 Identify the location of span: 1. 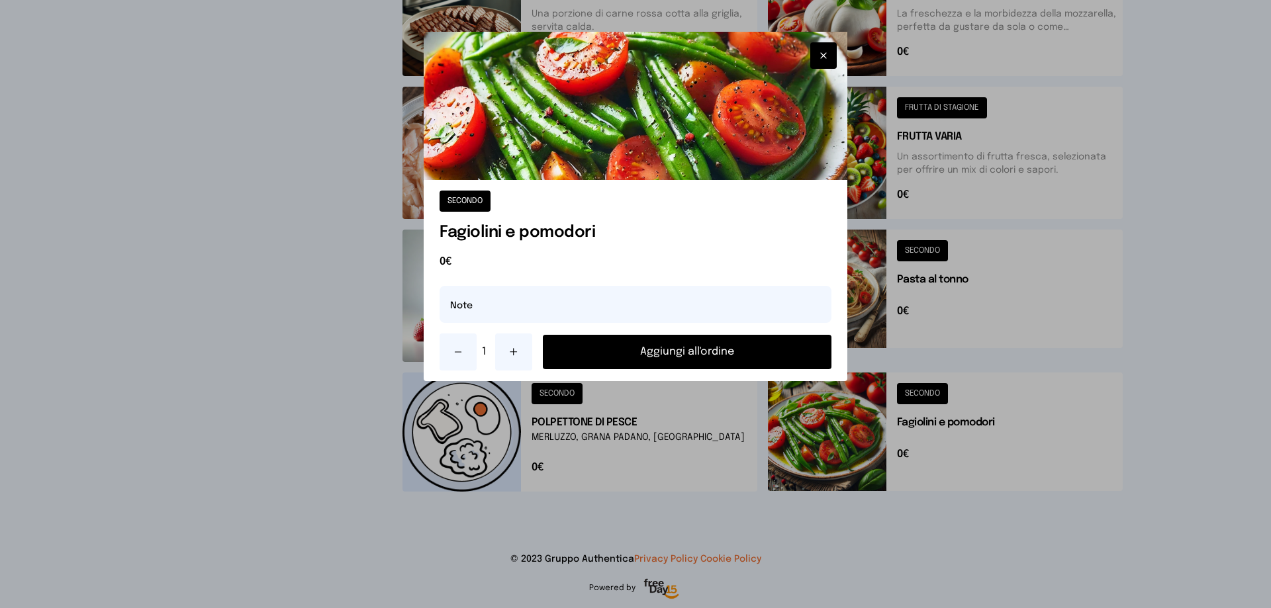
(486, 352).